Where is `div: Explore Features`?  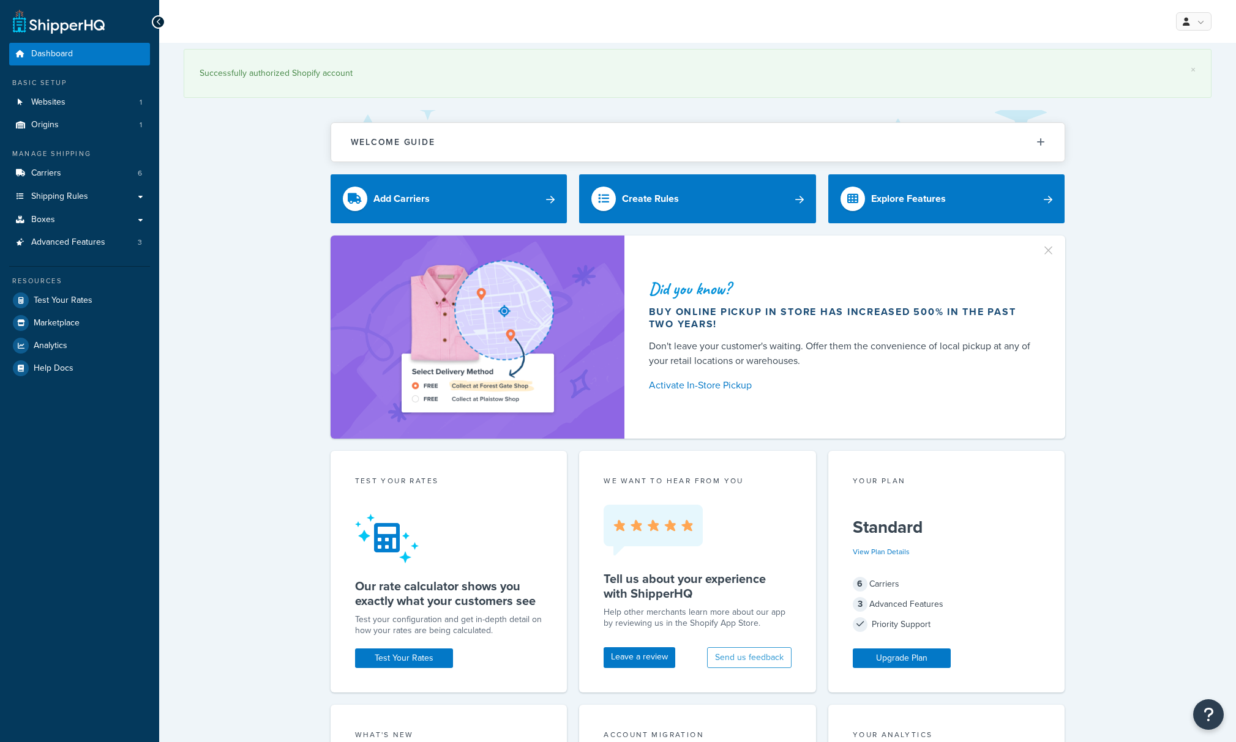
div: Explore Features is located at coordinates (908, 199).